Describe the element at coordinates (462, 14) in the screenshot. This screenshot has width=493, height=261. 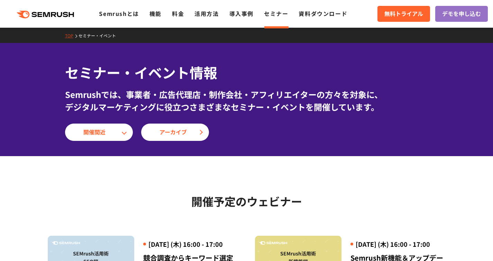
I see `a: デモを申し込む` at that location.